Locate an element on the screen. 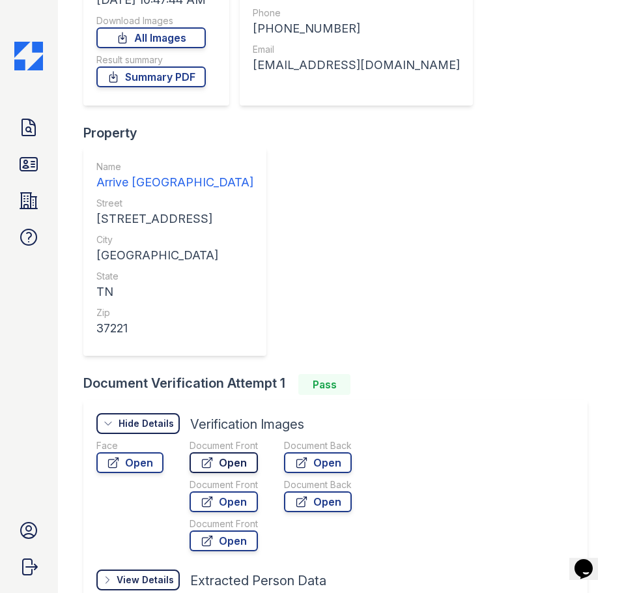  div: Zip is located at coordinates (175, 313).